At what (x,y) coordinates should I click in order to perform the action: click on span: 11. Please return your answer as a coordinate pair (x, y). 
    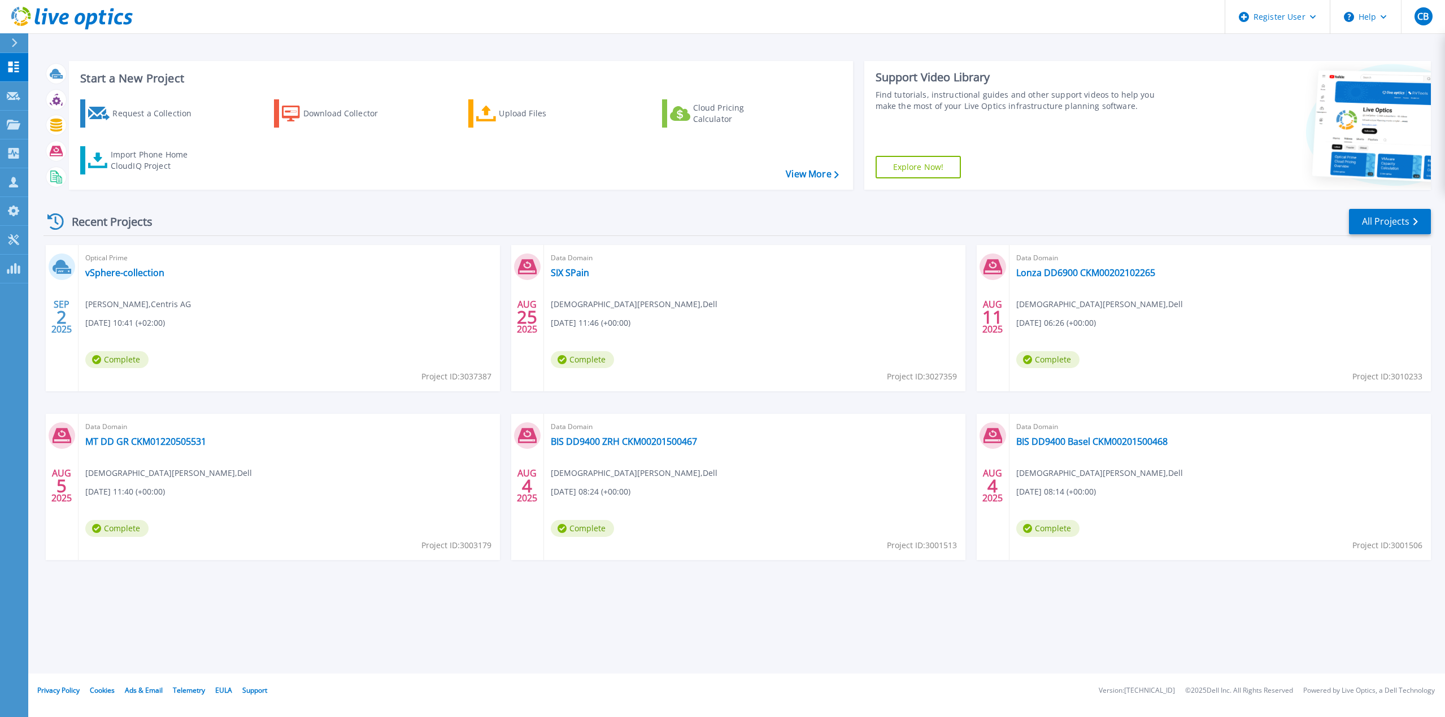
    Looking at the image, I should click on (993, 317).